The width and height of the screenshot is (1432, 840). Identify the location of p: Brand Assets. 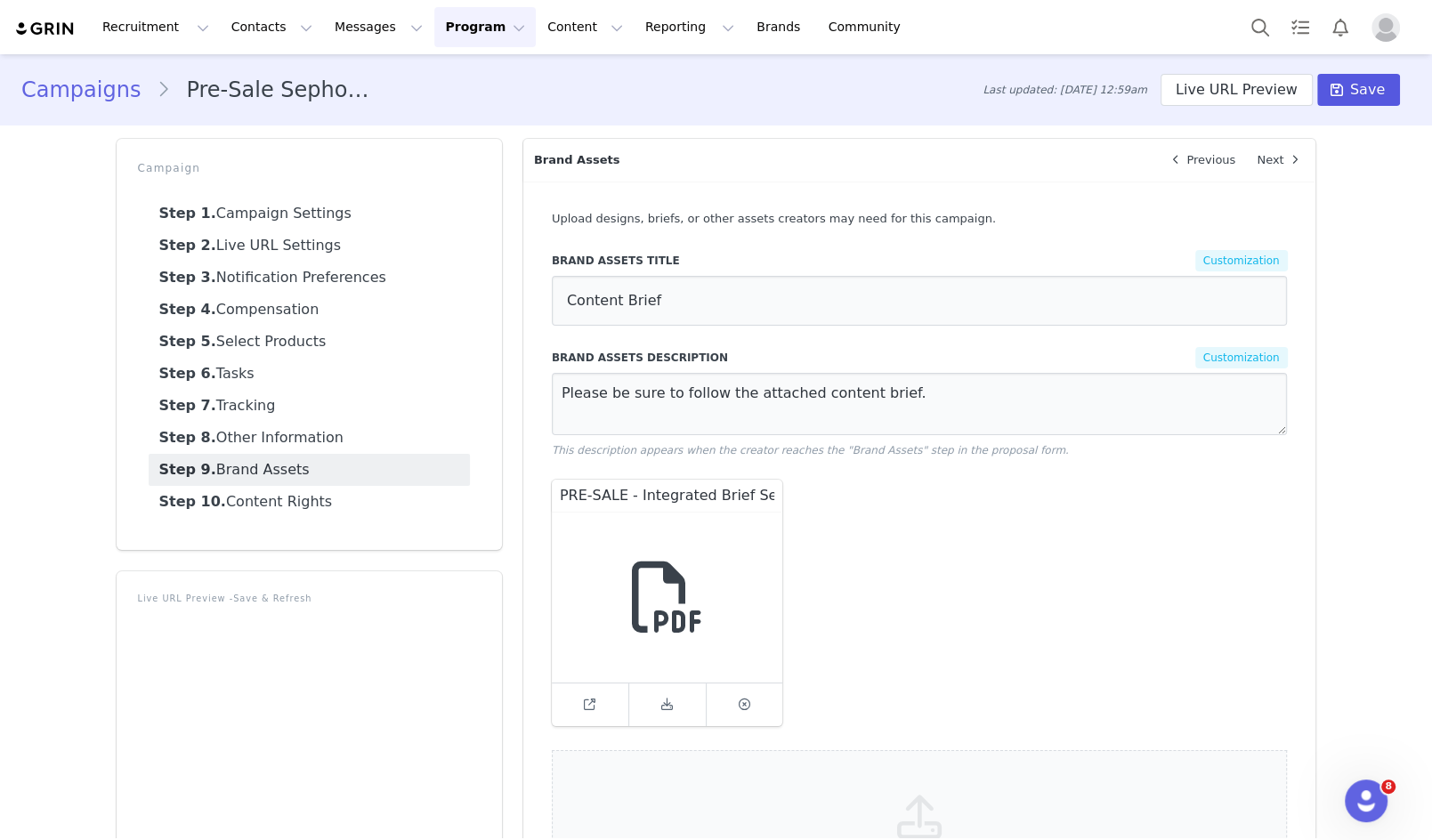
(838, 161).